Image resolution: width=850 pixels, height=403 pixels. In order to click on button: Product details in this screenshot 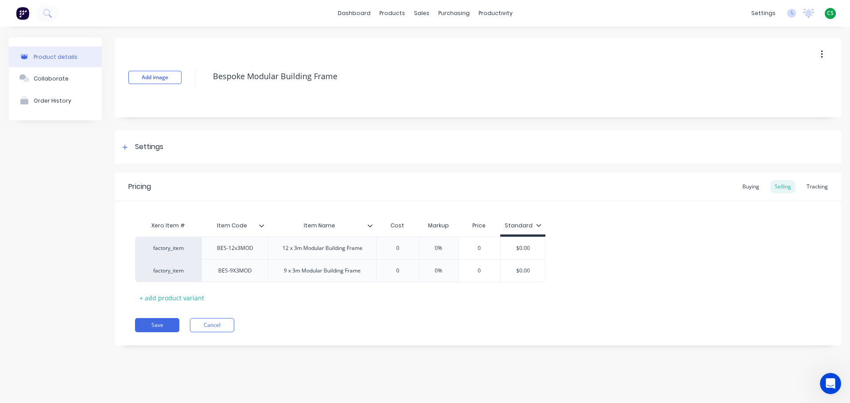, I will do `click(55, 57)`.